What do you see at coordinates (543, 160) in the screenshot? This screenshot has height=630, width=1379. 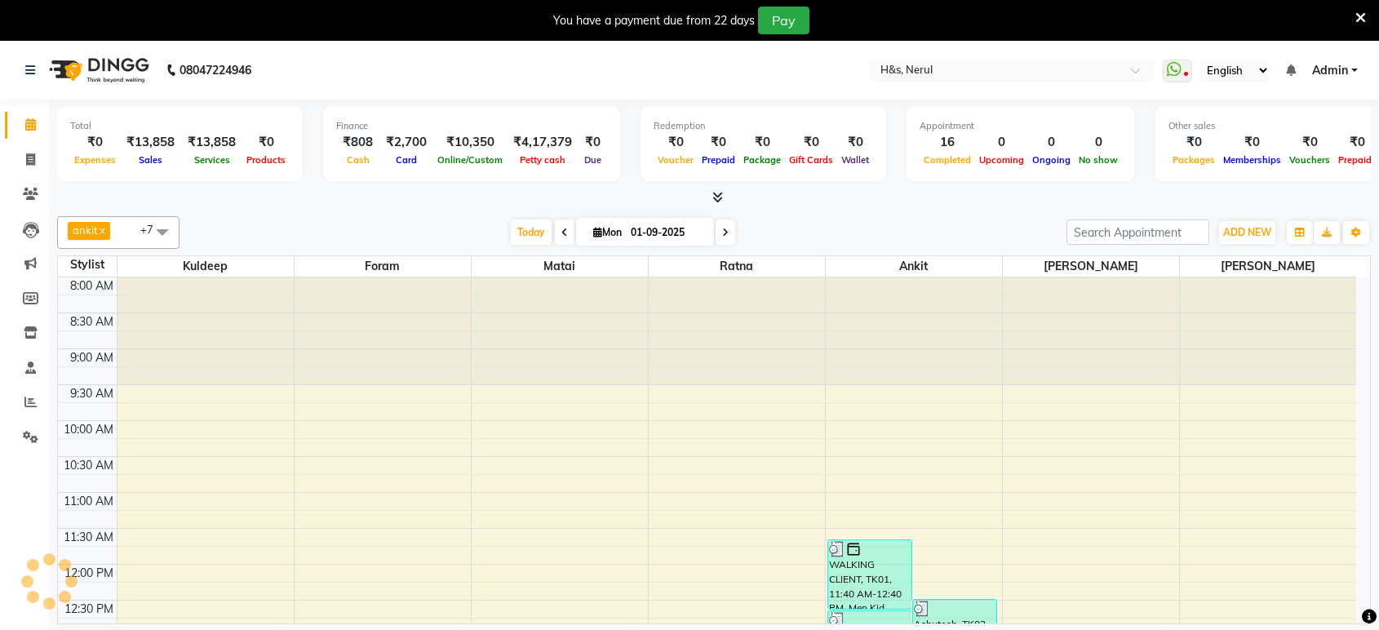 I see `span: Petty cash` at bounding box center [543, 160].